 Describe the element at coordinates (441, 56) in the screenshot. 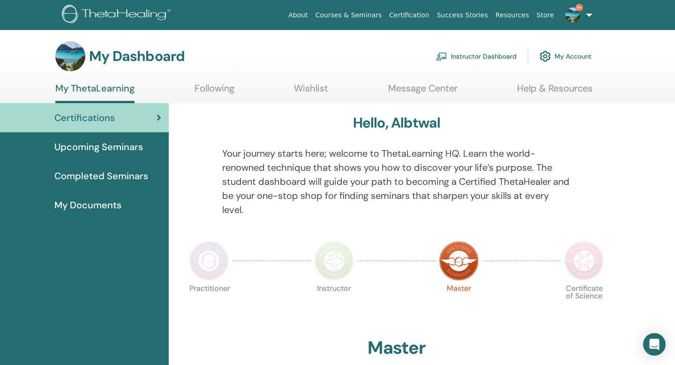

I see `img: chalkboard-teacher.svg` at that location.